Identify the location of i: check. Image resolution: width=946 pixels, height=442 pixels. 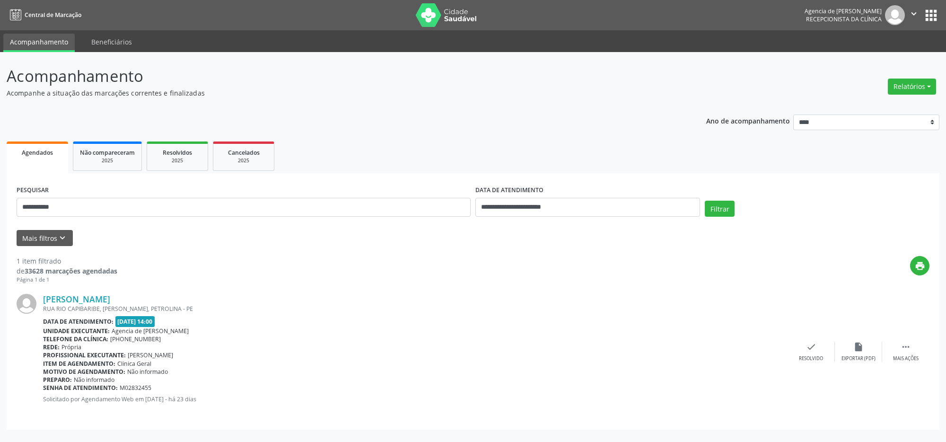
(811, 347).